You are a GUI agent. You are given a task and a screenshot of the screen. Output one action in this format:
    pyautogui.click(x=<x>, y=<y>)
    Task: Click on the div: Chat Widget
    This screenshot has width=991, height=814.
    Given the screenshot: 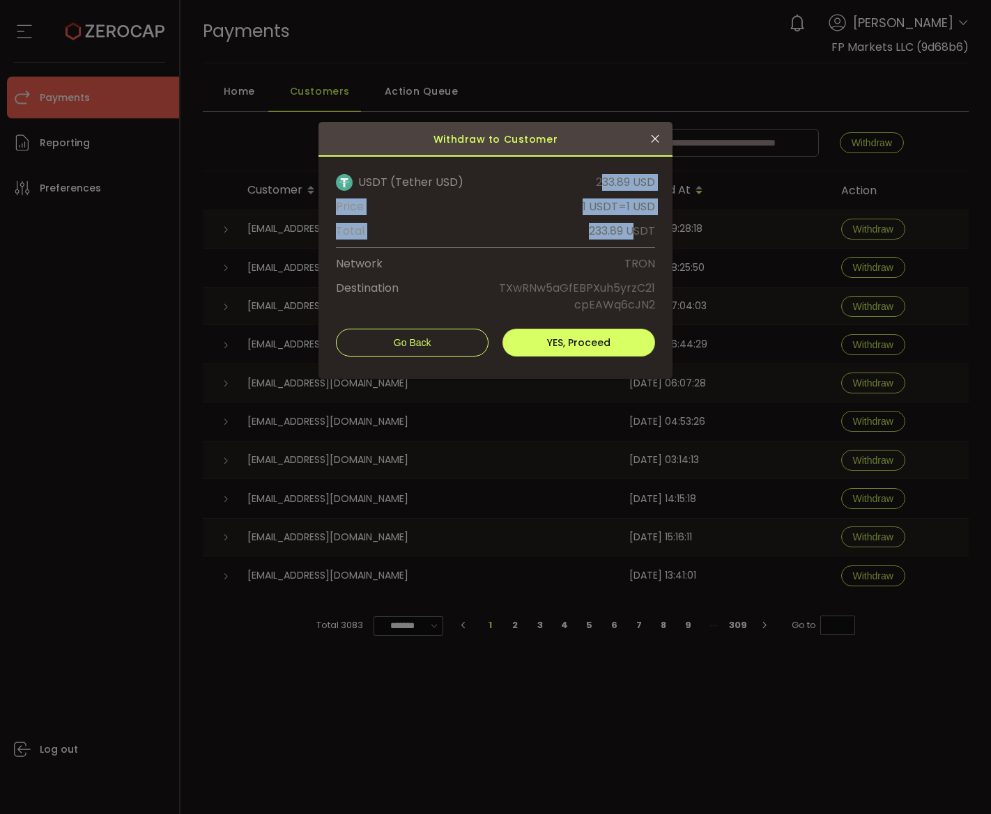 What is the action you would take?
    pyautogui.click(x=956, y=781)
    